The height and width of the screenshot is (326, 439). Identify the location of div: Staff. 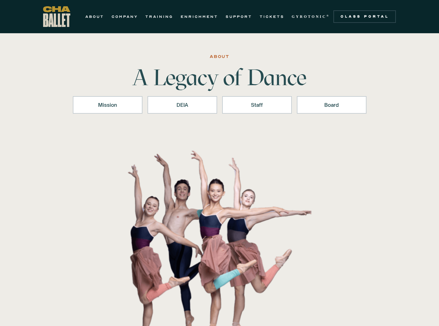
(257, 105).